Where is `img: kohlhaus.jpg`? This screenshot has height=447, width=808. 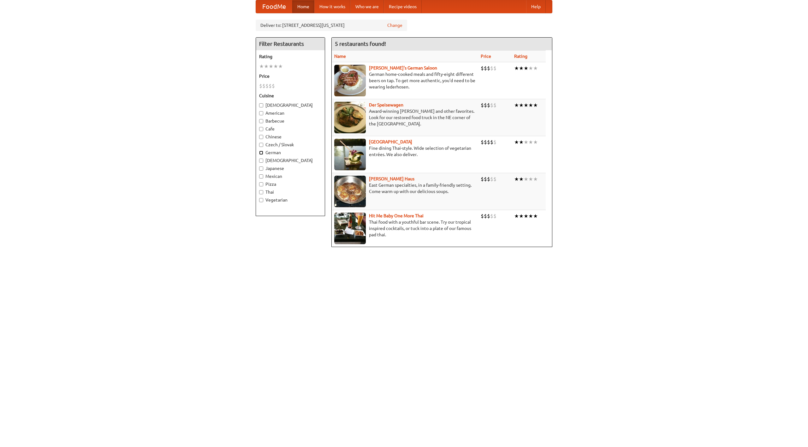
img: kohlhaus.jpg is located at coordinates (350, 191).